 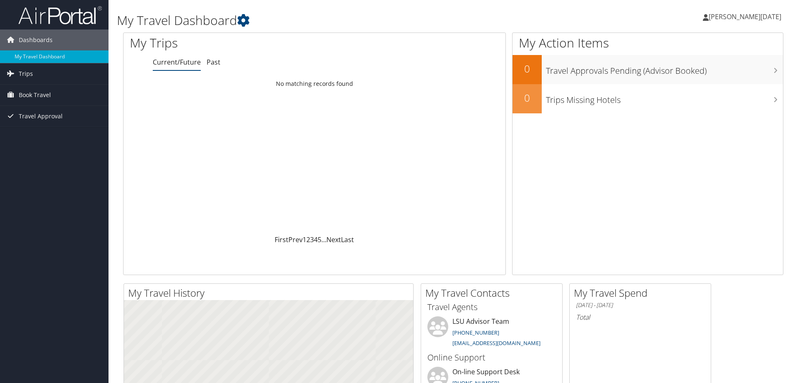 I want to click on a: 4, so click(x=315, y=240).